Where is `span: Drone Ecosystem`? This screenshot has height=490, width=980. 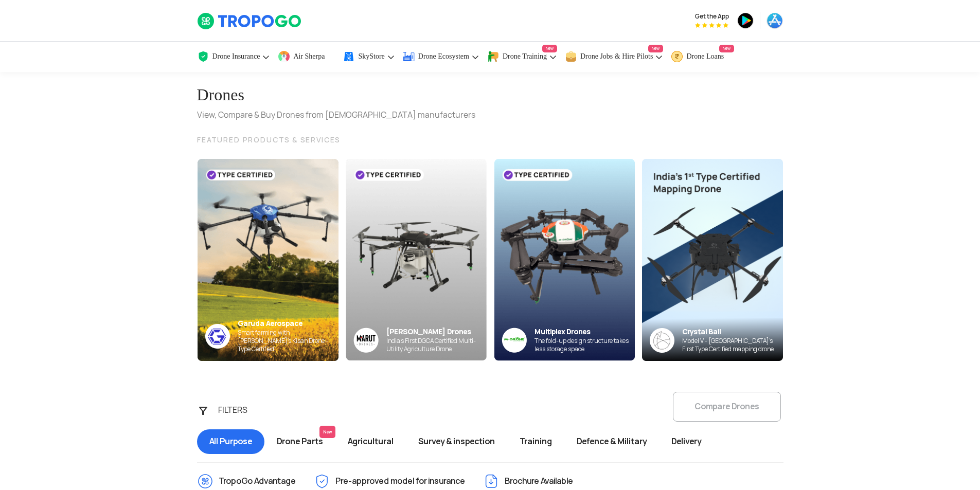 span: Drone Ecosystem is located at coordinates (443, 57).